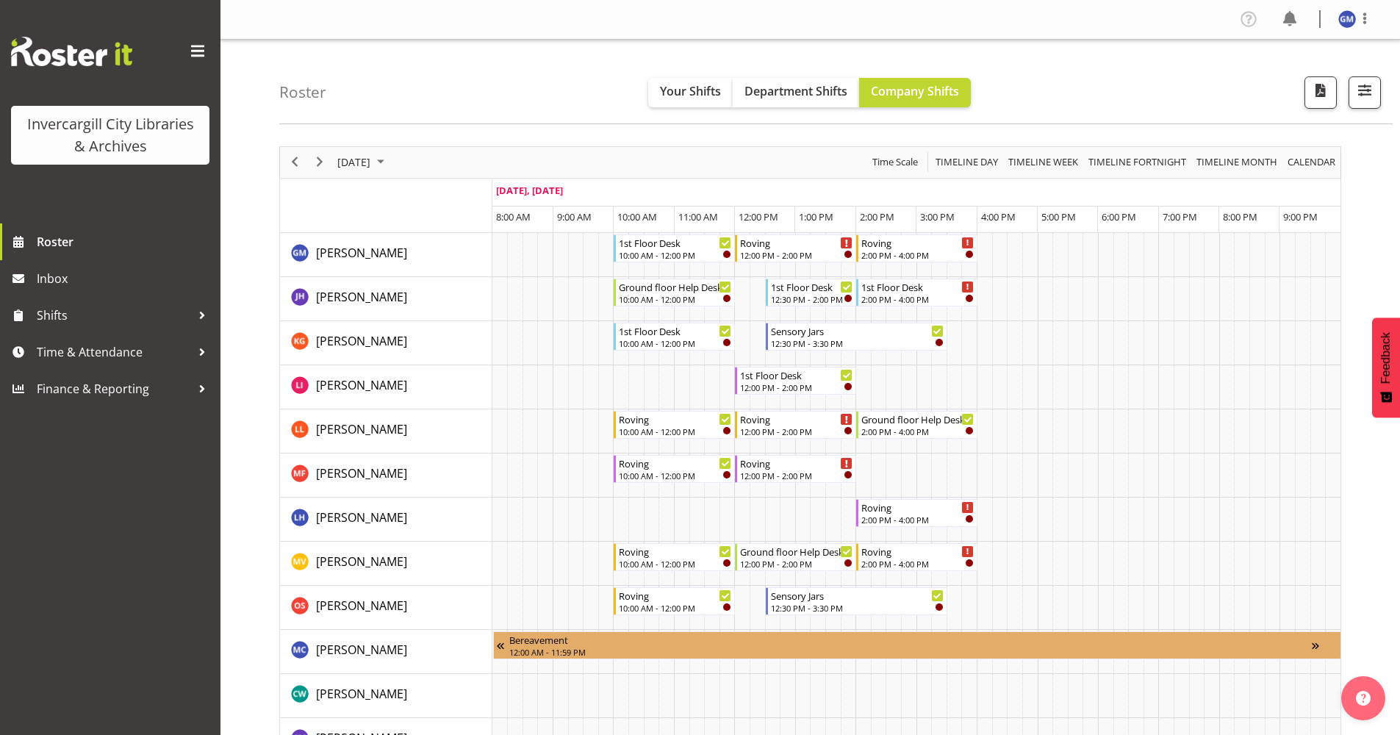  Describe the element at coordinates (811, 293) in the screenshot. I see `div: Jill Harpur"s event - 1st Floor Desk Begin From Saturday, October 4, 2025 at 12:30:00 PM GMT+13:0...` at that location.